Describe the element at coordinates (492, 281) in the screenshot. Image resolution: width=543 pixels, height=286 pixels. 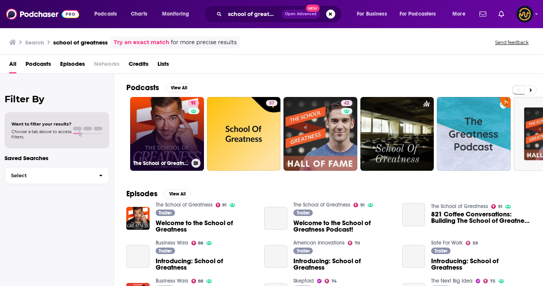
I see `span: 75` at that location.